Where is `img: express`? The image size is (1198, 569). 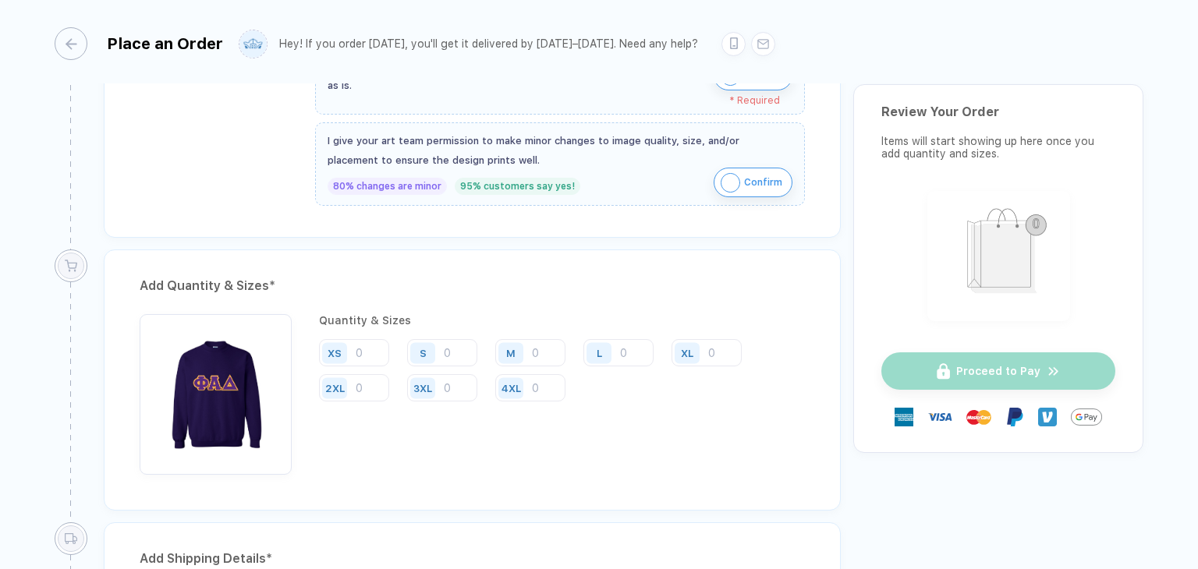
img: express is located at coordinates (904, 417).